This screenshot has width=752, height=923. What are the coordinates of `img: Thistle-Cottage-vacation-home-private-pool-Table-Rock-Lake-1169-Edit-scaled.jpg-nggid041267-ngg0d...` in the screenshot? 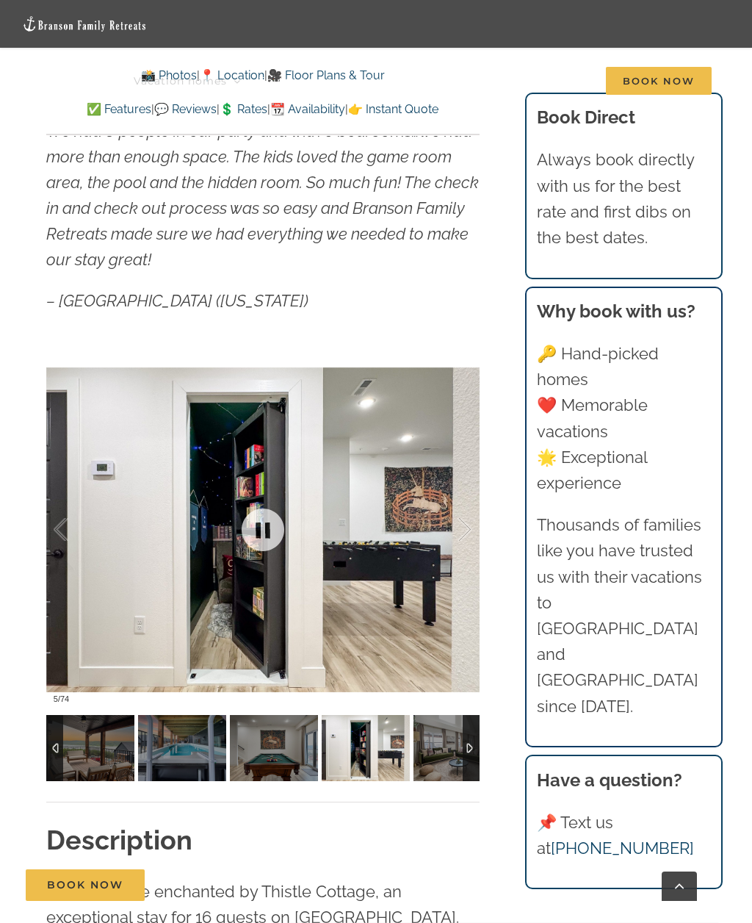 It's located at (182, 748).